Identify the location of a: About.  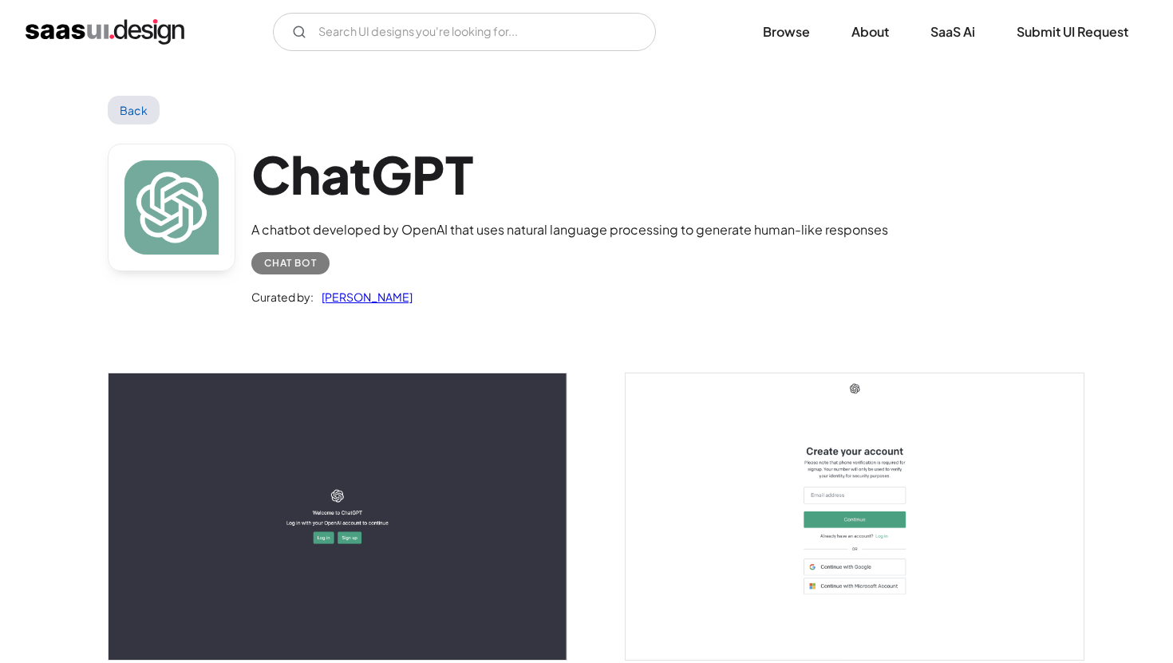
(870, 32).